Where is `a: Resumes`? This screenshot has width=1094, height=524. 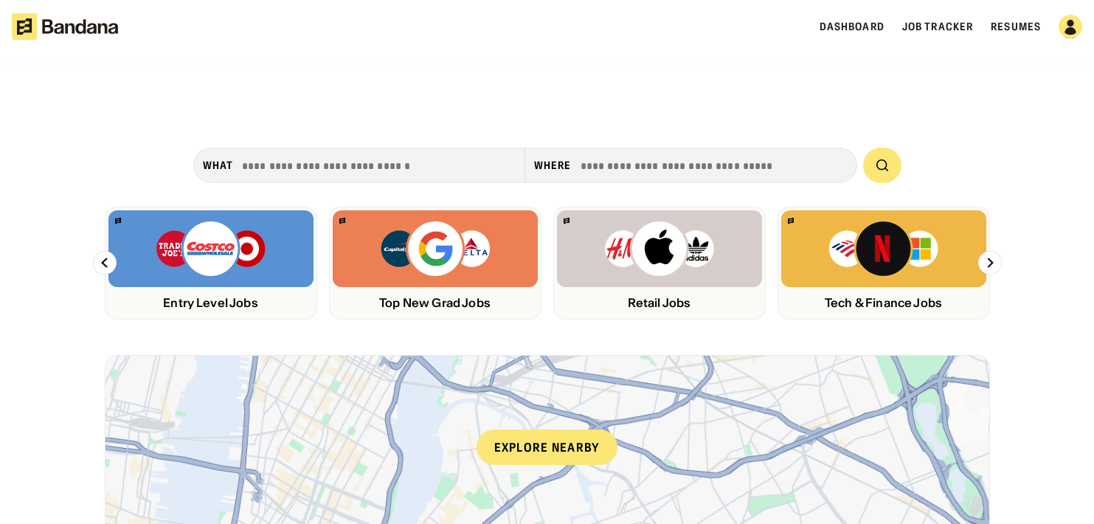 a: Resumes is located at coordinates (1016, 27).